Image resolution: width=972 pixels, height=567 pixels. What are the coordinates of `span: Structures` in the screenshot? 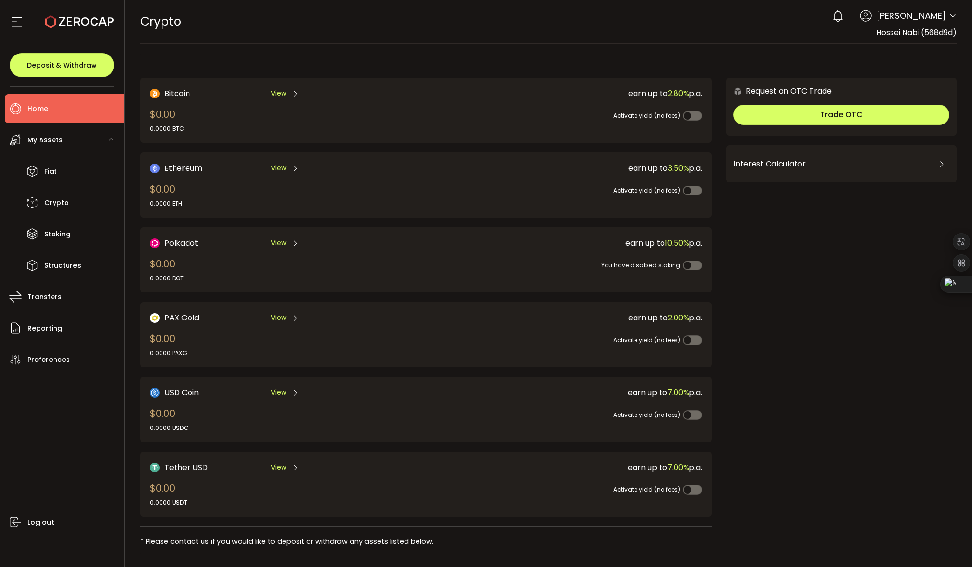 It's located at (63, 265).